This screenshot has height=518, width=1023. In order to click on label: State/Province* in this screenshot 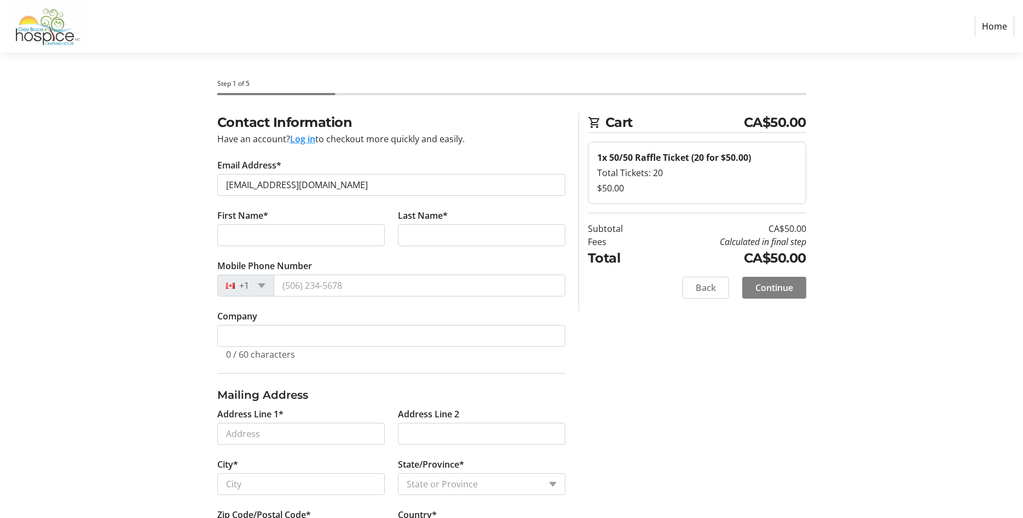, I will do `click(431, 464)`.